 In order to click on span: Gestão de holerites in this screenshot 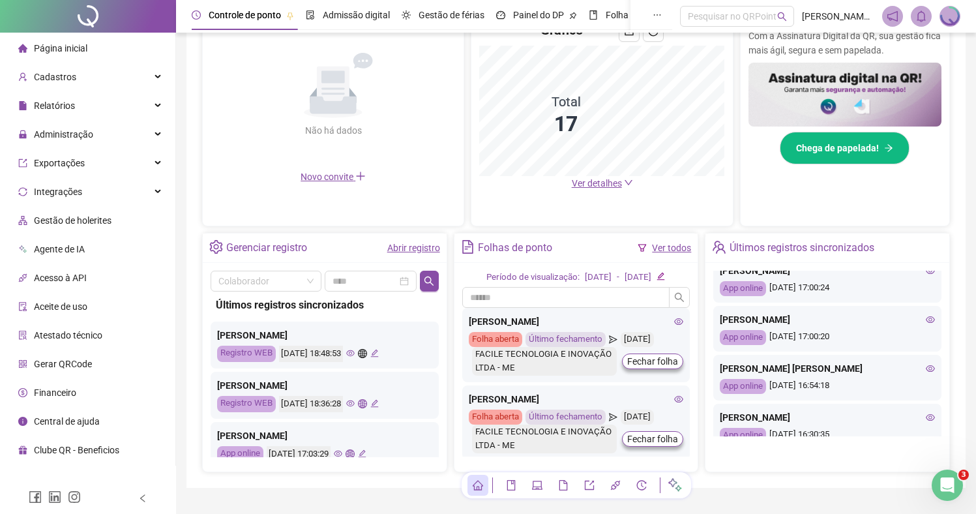, I will do `click(72, 220)`.